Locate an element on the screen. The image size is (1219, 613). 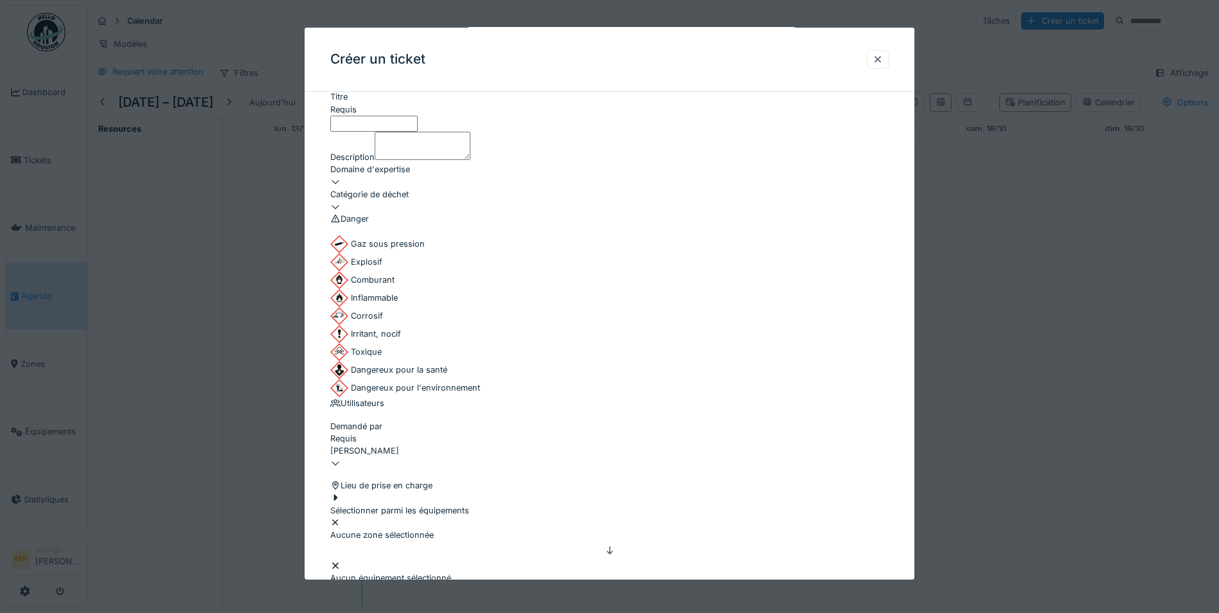
div: Lieu de prise en charge is located at coordinates (609, 485).